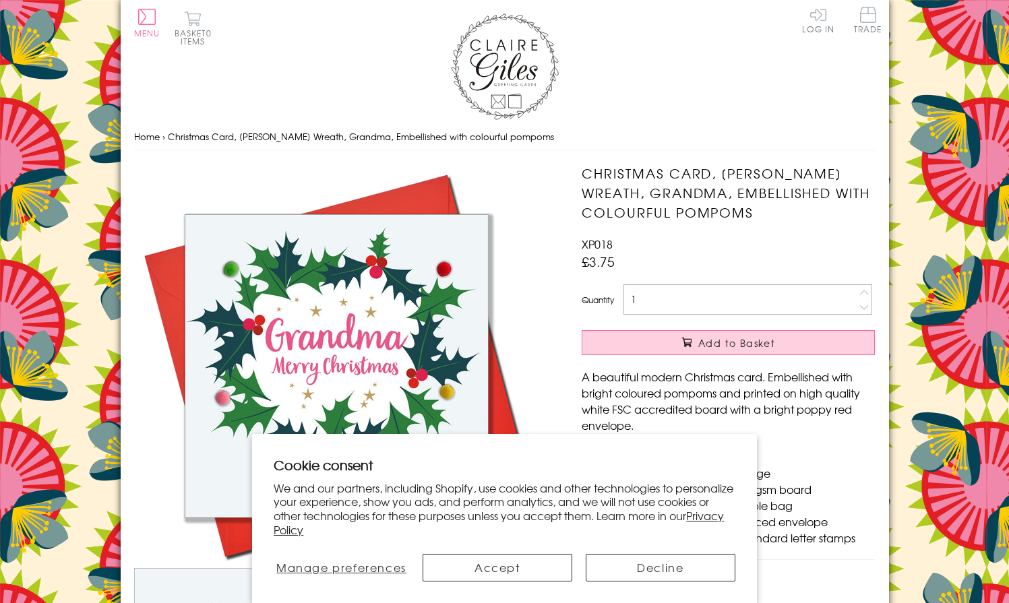  I want to click on button: Decline, so click(661, 568).